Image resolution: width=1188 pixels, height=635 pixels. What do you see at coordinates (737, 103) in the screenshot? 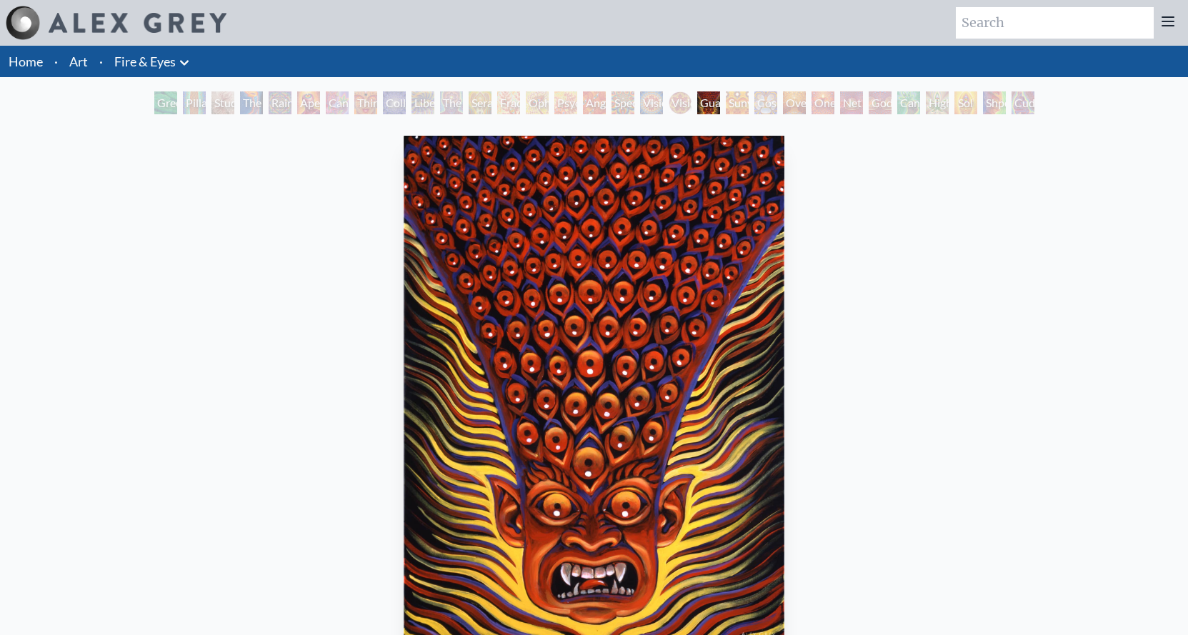
I see `div: Sunyata` at bounding box center [737, 103].